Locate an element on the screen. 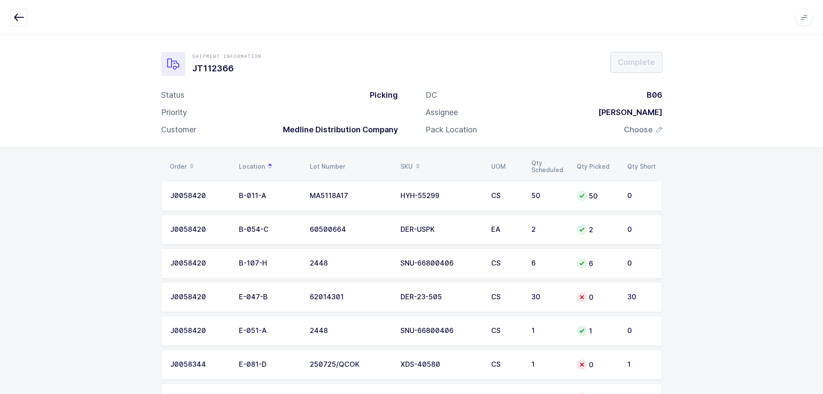 Image resolution: width=823 pixels, height=394 pixels. div: Qty Scheduled is located at coordinates (549, 166).